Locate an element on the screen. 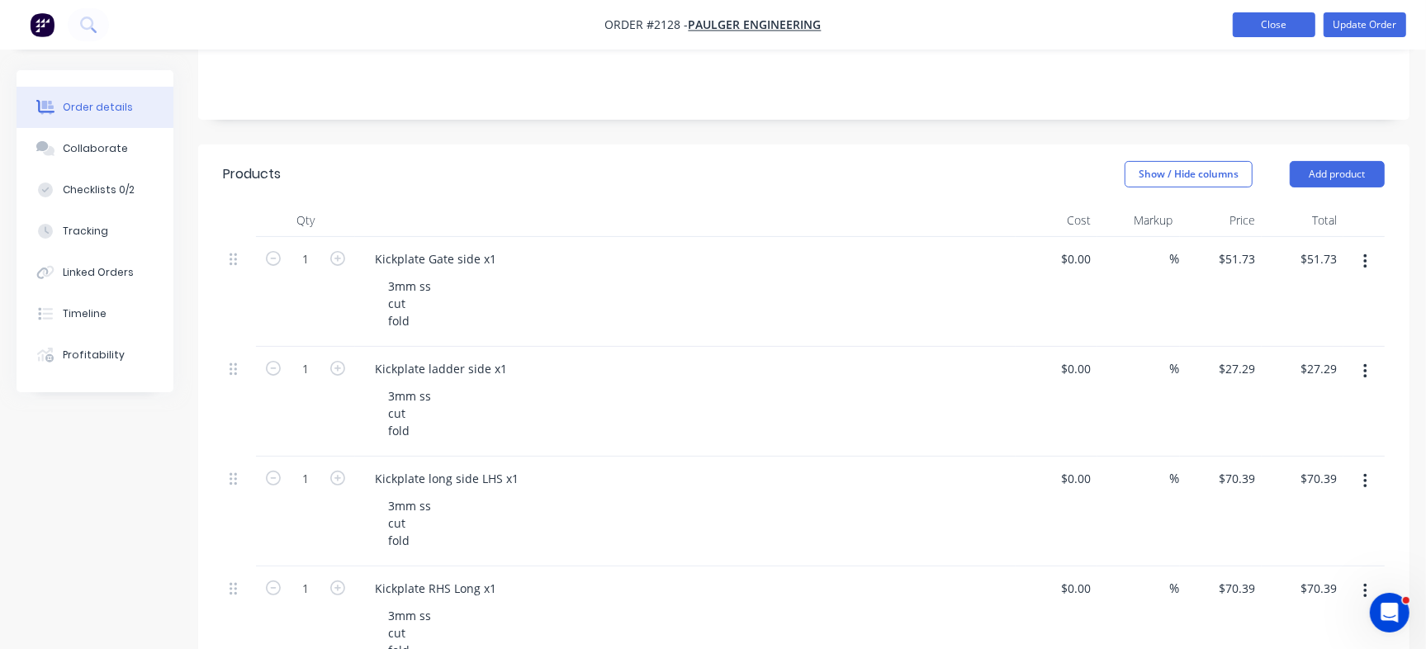  div: Tracking is located at coordinates (85, 231).